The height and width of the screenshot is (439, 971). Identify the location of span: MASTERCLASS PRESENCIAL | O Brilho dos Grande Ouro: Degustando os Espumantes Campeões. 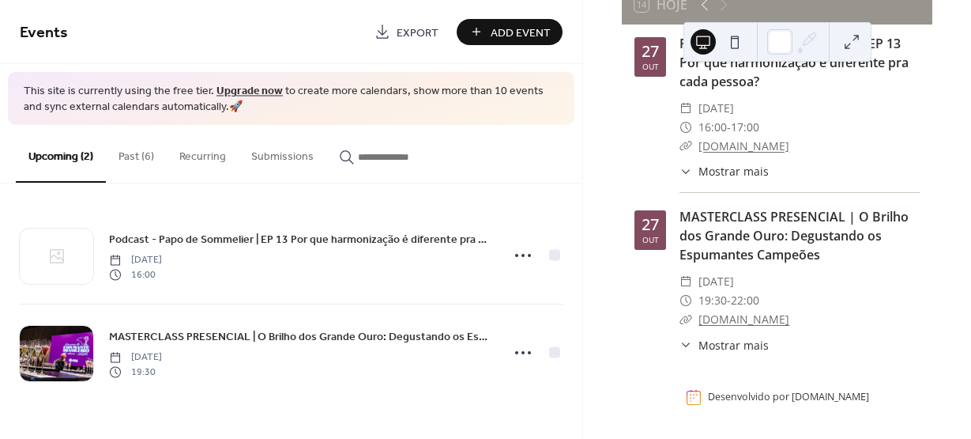
(300, 337).